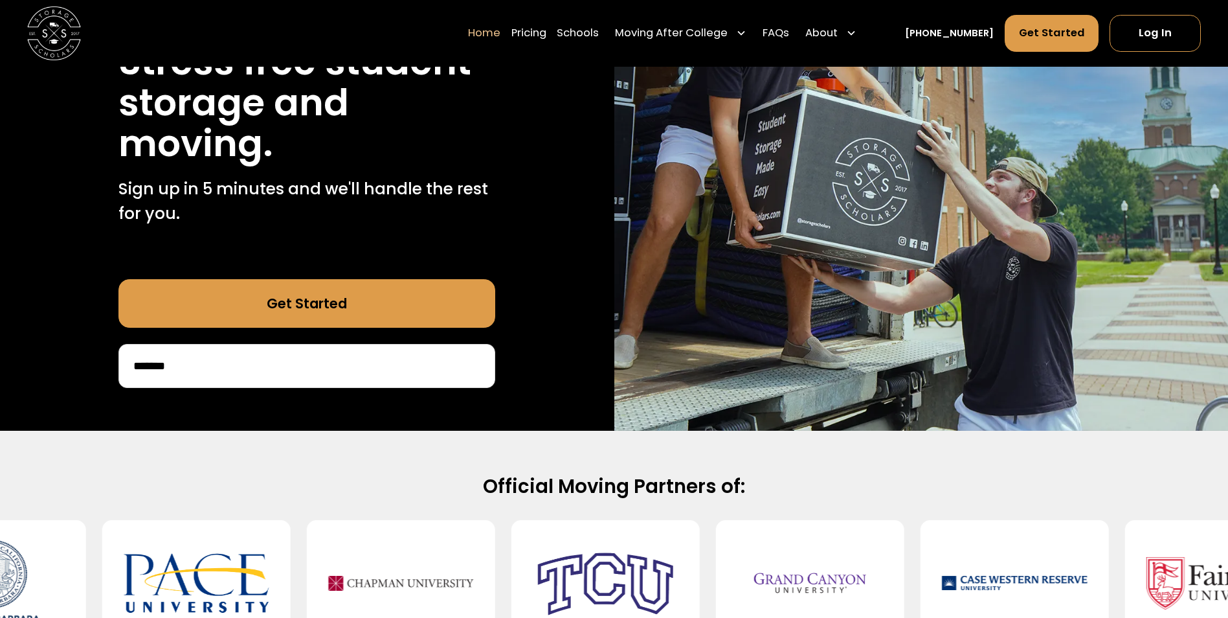 Image resolution: width=1228 pixels, height=618 pixels. I want to click on h1: Stress free student storage and moving., so click(307, 102).